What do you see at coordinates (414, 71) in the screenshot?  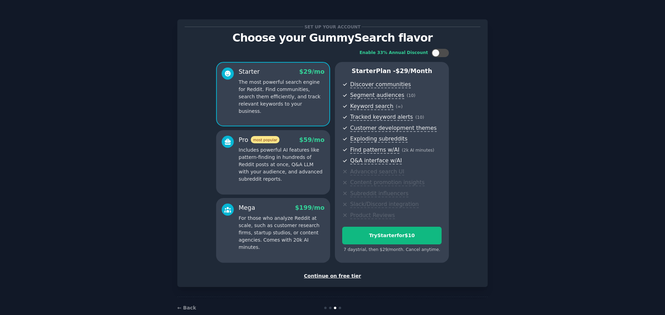 I see `span: $ 29 /month` at bounding box center [414, 71].